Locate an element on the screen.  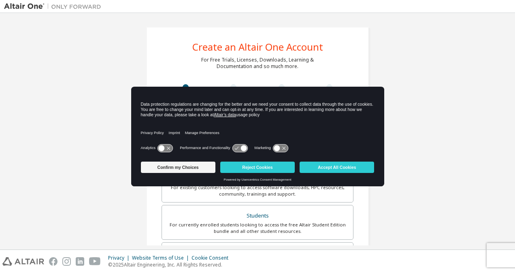
div: For currently enrolled students looking to access the free Altair Student Edition bundle and all ... is located at coordinates (257, 228).